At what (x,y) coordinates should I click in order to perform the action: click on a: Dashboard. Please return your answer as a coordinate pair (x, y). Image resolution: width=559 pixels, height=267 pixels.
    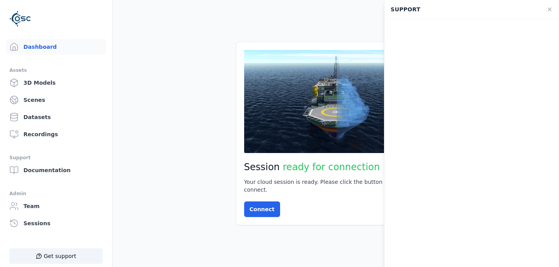
    Looking at the image, I should click on (56, 47).